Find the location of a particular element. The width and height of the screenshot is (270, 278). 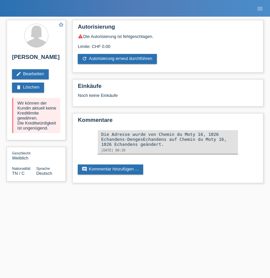

a: commentKommentar hinzufügen ... is located at coordinates (110, 170).